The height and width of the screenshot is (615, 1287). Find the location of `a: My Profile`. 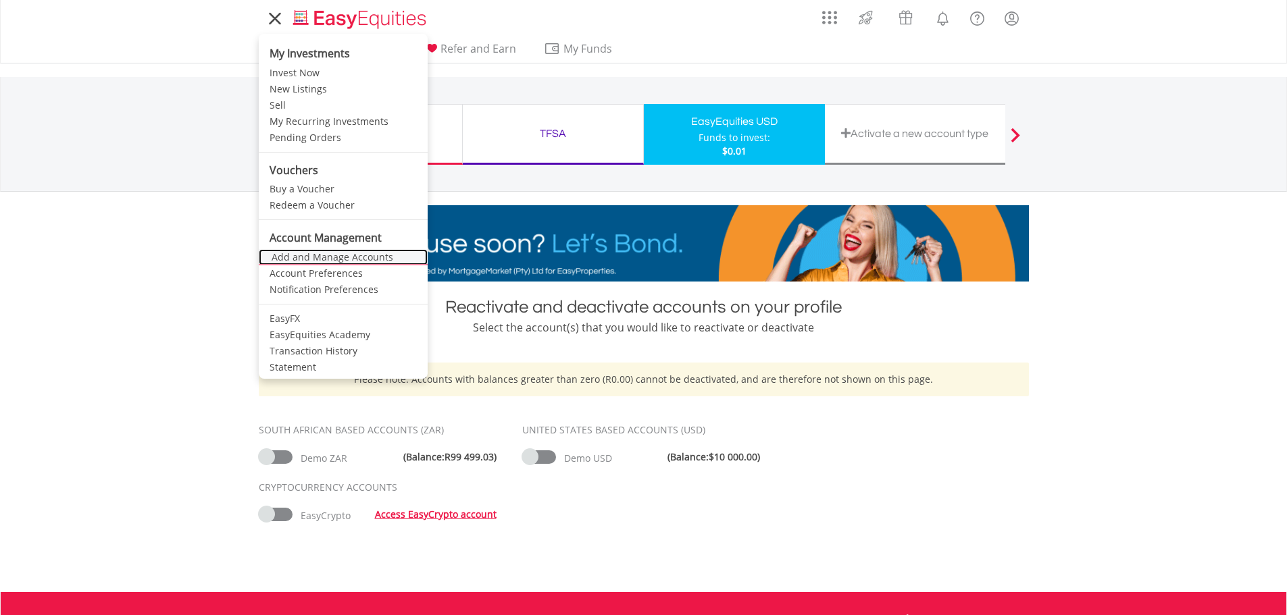

a: My Profile is located at coordinates (1011, 18).